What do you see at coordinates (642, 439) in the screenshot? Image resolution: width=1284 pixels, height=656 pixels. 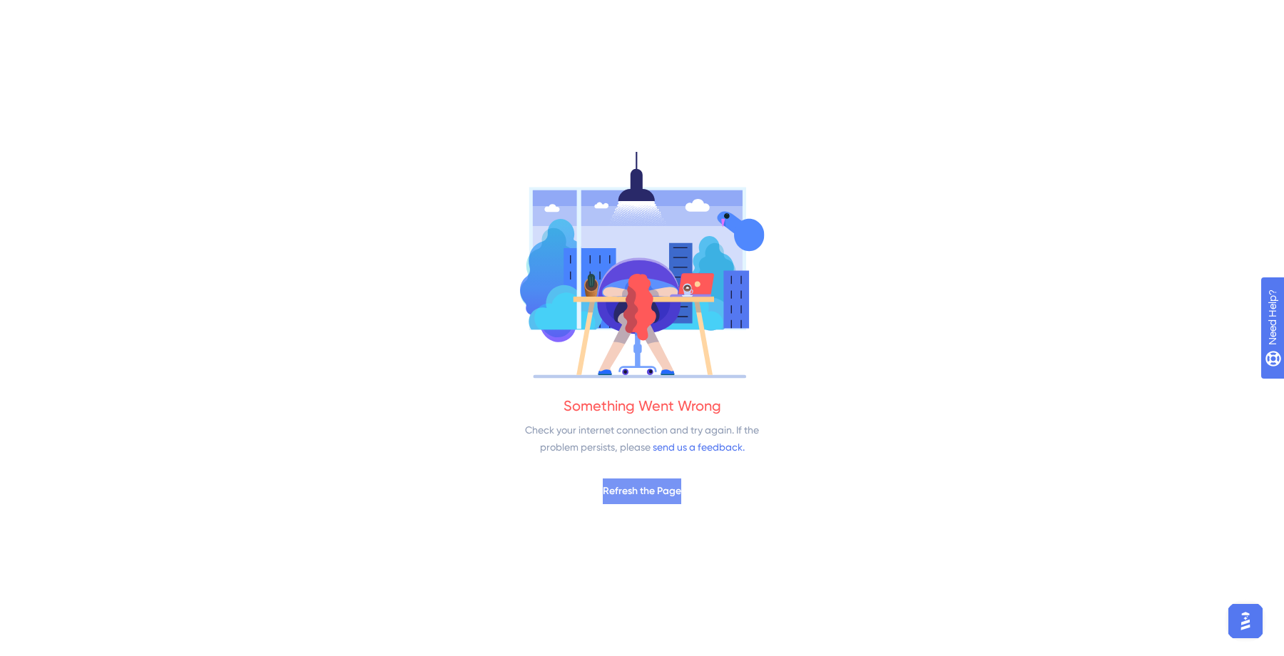 I see `div: Check your internet connection and try again. If the problem persists, please` at bounding box center [642, 439].